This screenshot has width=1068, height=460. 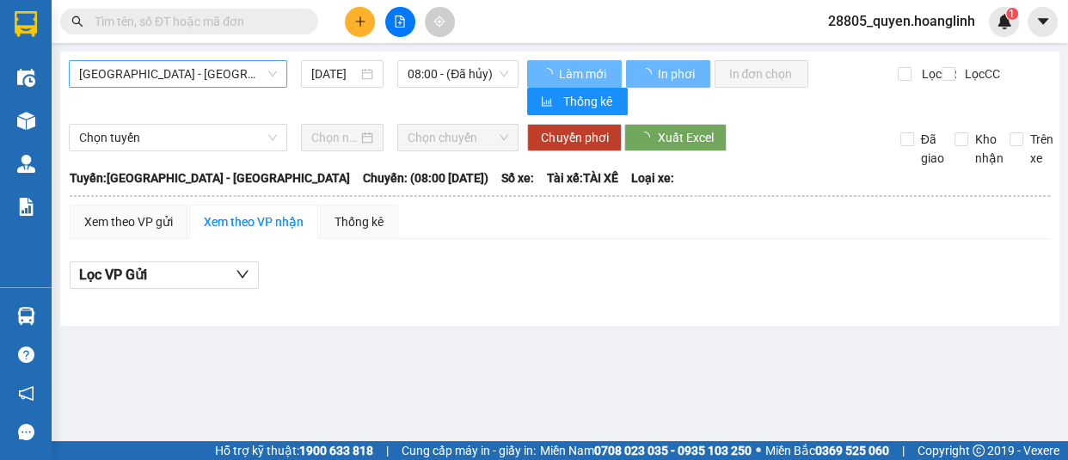 I want to click on div: Xem theo VP nhận, so click(x=254, y=222).